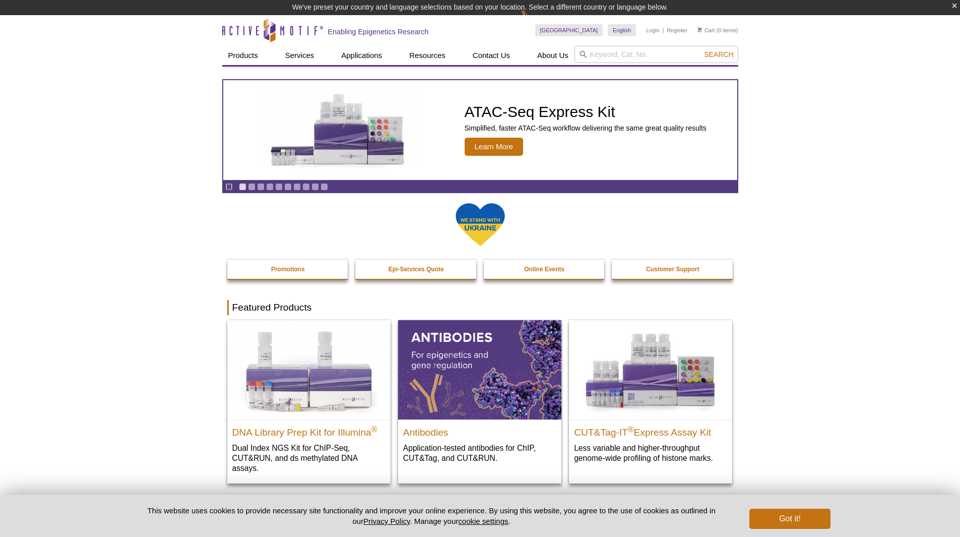  Describe the element at coordinates (480, 430) in the screenshot. I see `h2: Antibodies` at that location.